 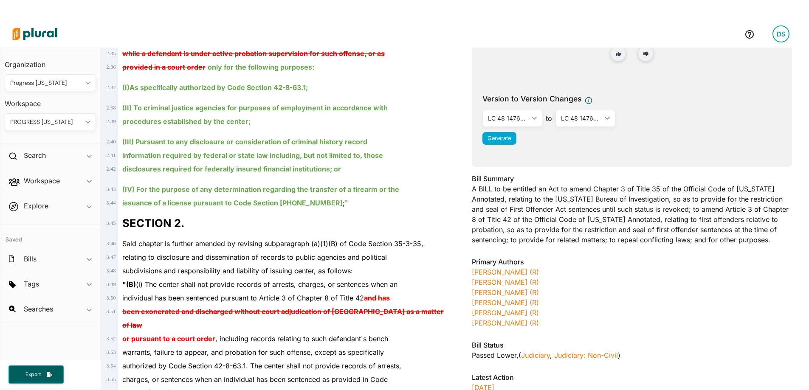 I want to click on ins: disclosures required for federally insured financial institutions; or, so click(x=231, y=169).